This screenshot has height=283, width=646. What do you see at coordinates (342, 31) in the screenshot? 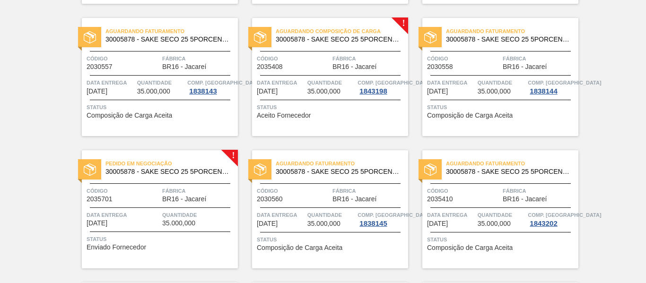
I see `span: Aguardando Composição de Carga` at bounding box center [342, 31].